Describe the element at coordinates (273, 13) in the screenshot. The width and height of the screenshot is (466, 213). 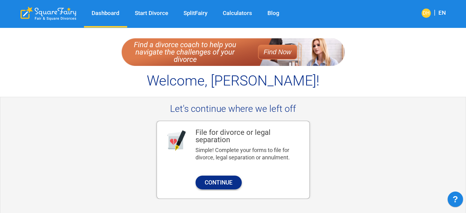
I see `a: Blog` at that location.